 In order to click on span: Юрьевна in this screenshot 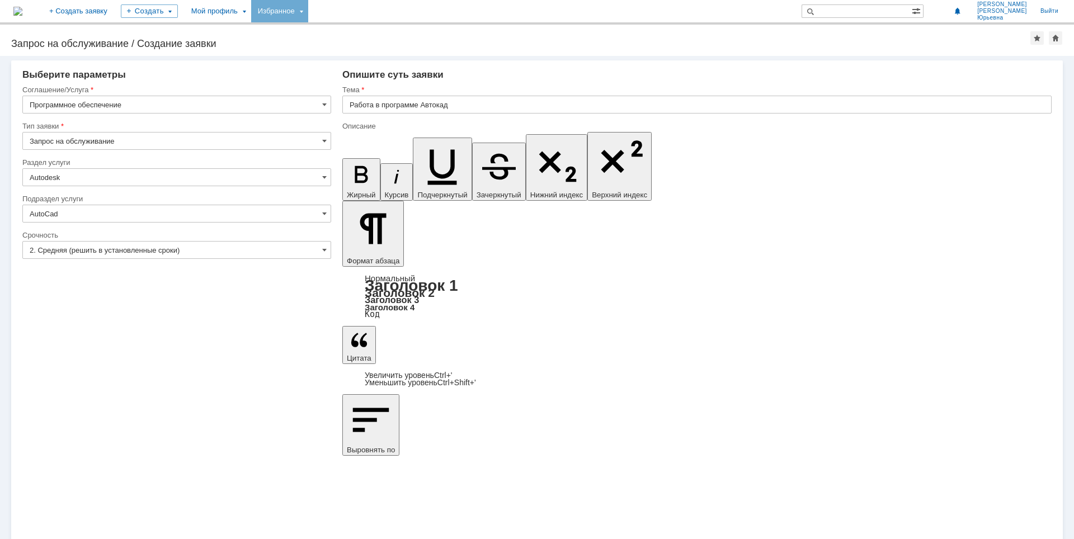, I will do `click(1002, 18)`.